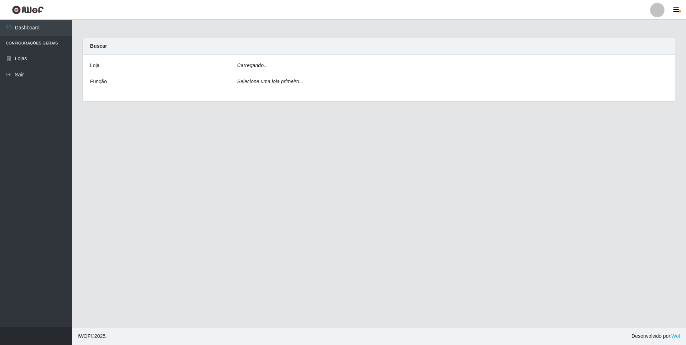  I want to click on span: IWOF, so click(84, 336).